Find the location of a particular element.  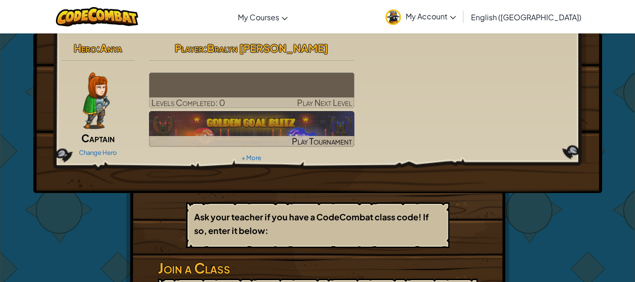

img: CodeCombat logo is located at coordinates (97, 16).